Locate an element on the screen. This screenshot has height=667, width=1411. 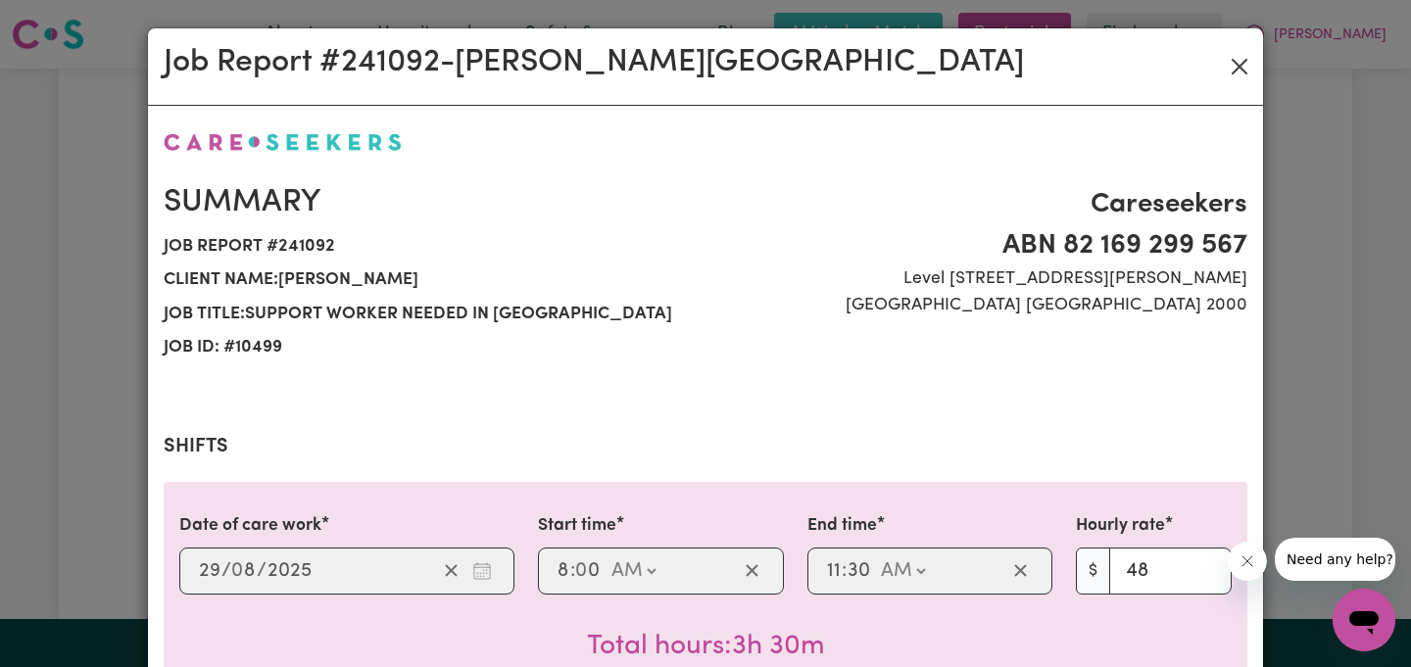
button: Enter the date of care work is located at coordinates (482, 571).